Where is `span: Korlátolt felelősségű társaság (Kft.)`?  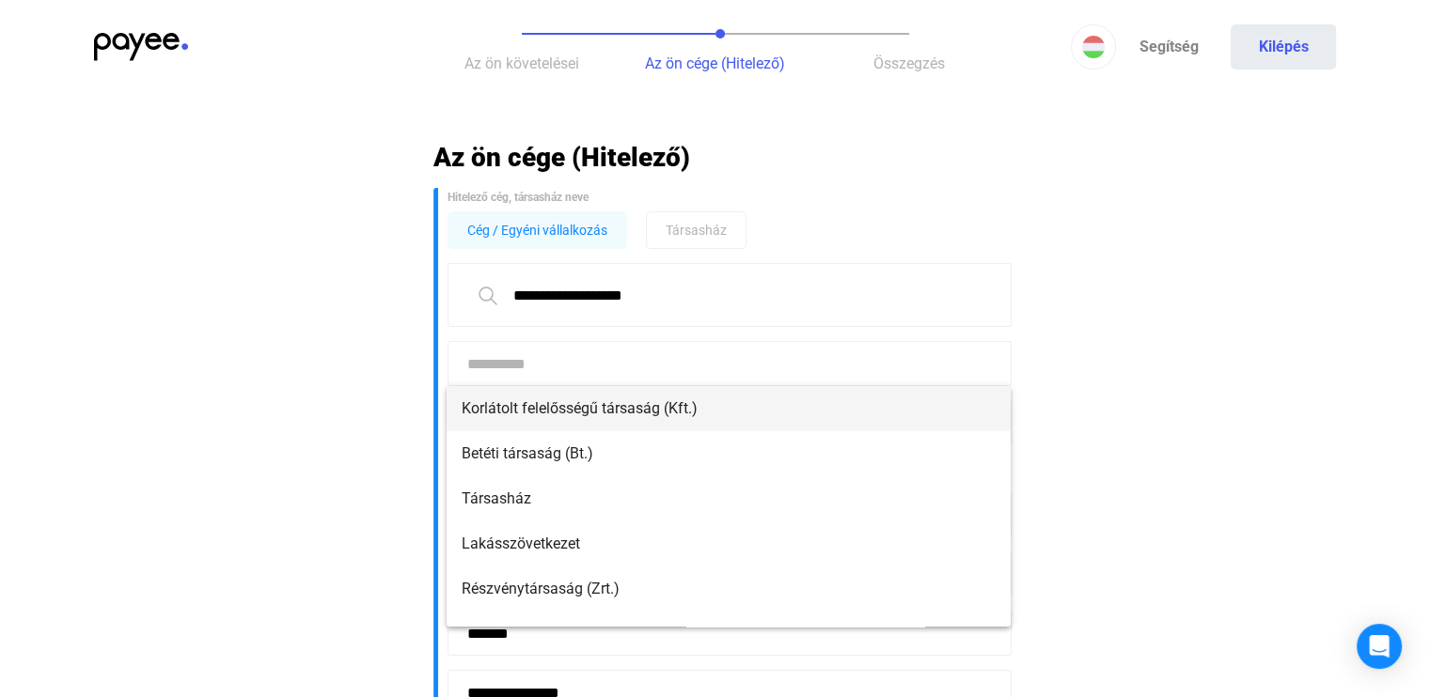 span: Korlátolt felelősségű társaság (Kft.) is located at coordinates (728, 409).